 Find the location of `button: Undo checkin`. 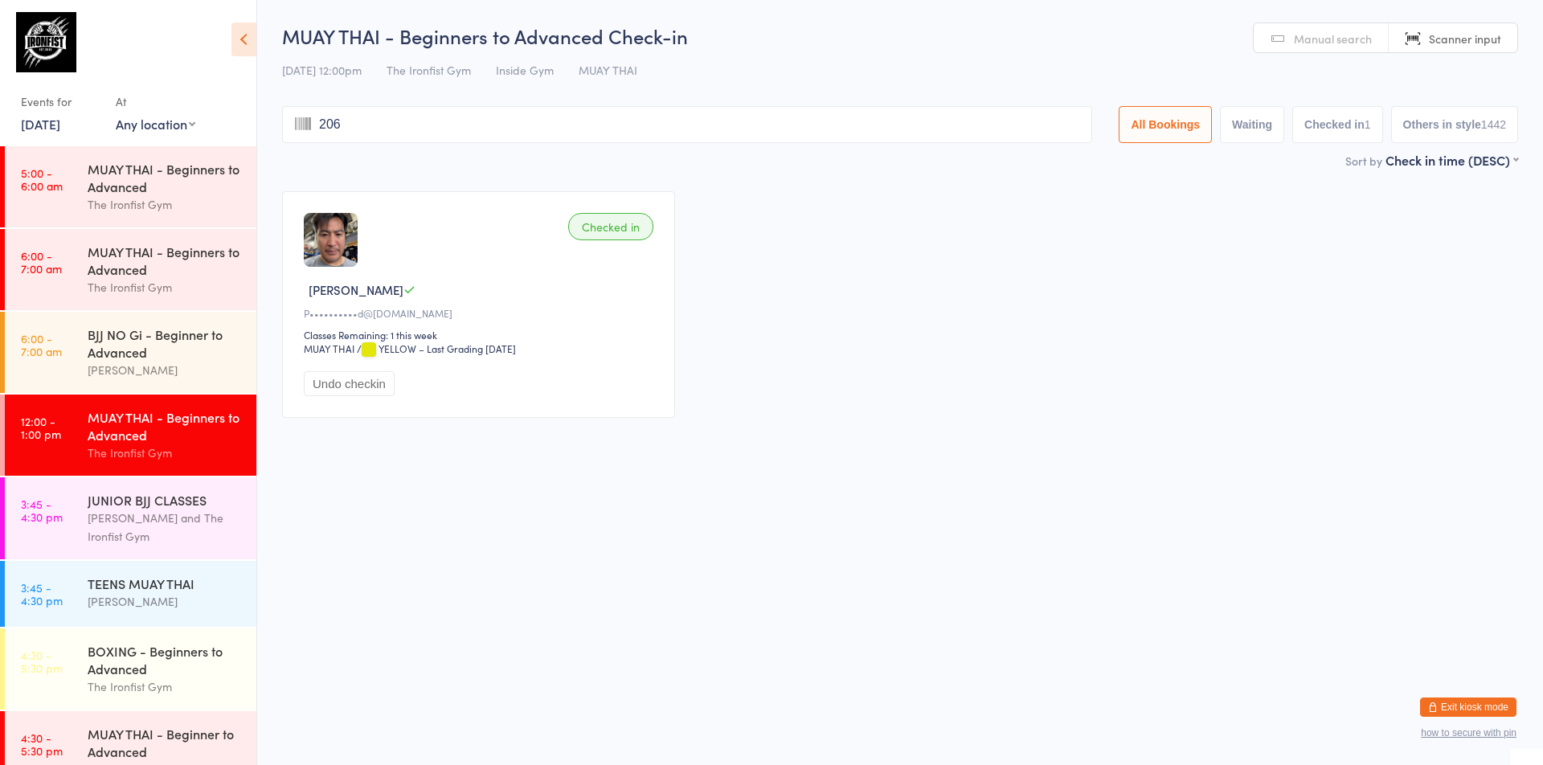

button: Undo checkin is located at coordinates (349, 383).